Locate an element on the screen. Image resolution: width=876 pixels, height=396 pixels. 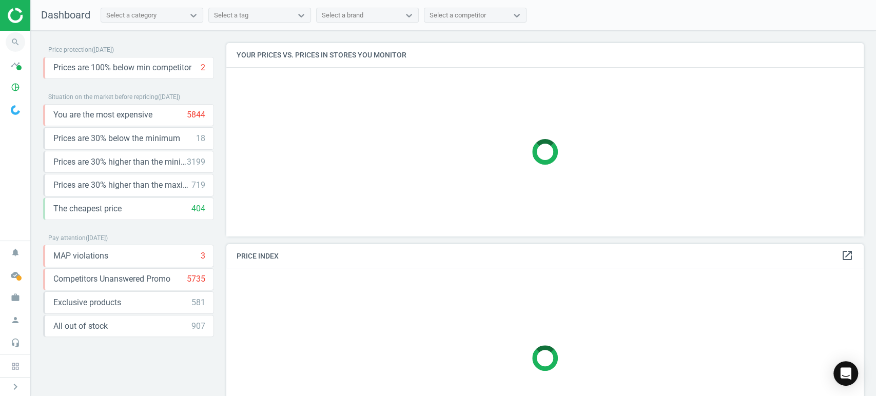
div: Open Intercom Messenger is located at coordinates (846, 374).